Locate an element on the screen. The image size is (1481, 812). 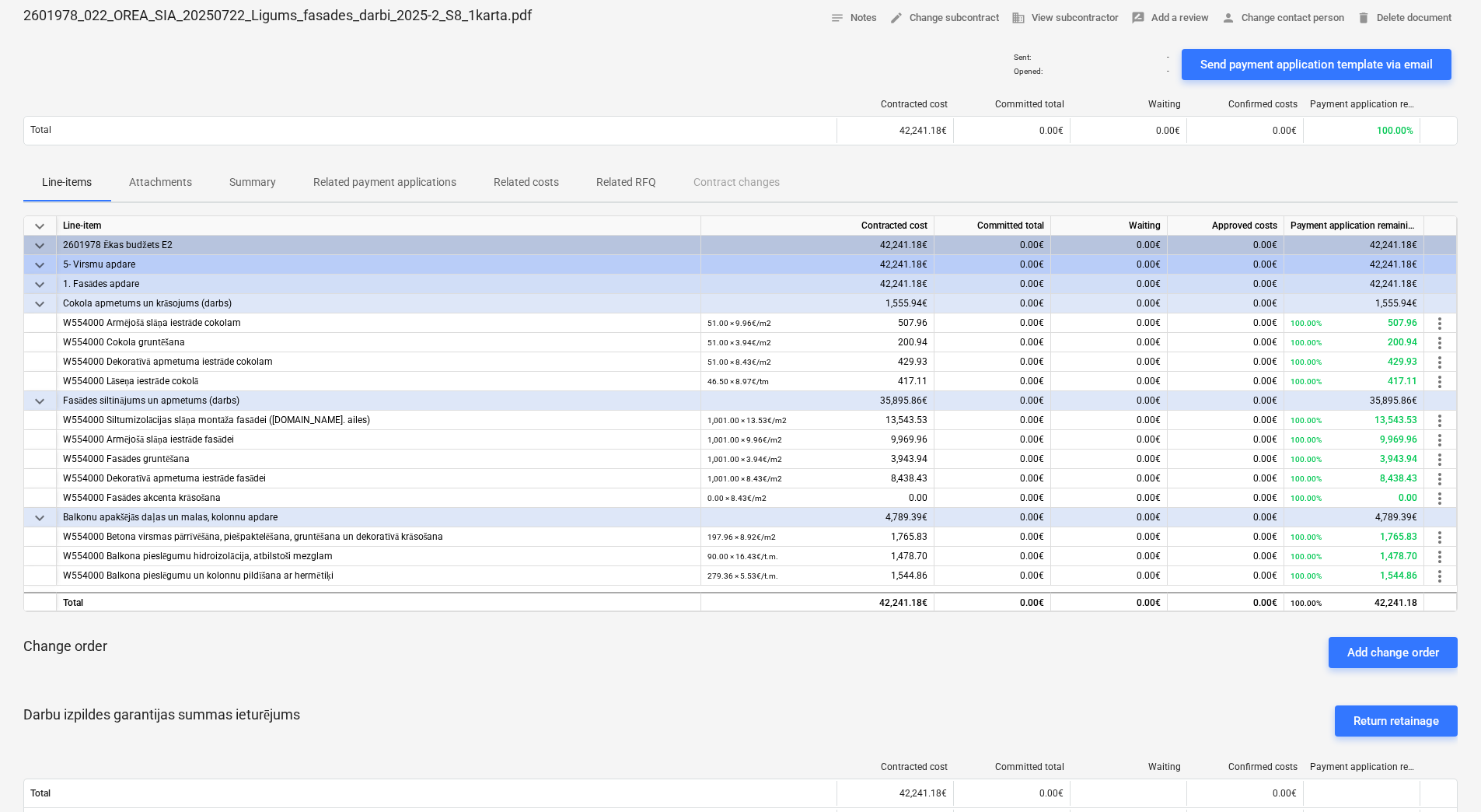
small: 51.00 × 3.94€ / m2 is located at coordinates (739, 342).